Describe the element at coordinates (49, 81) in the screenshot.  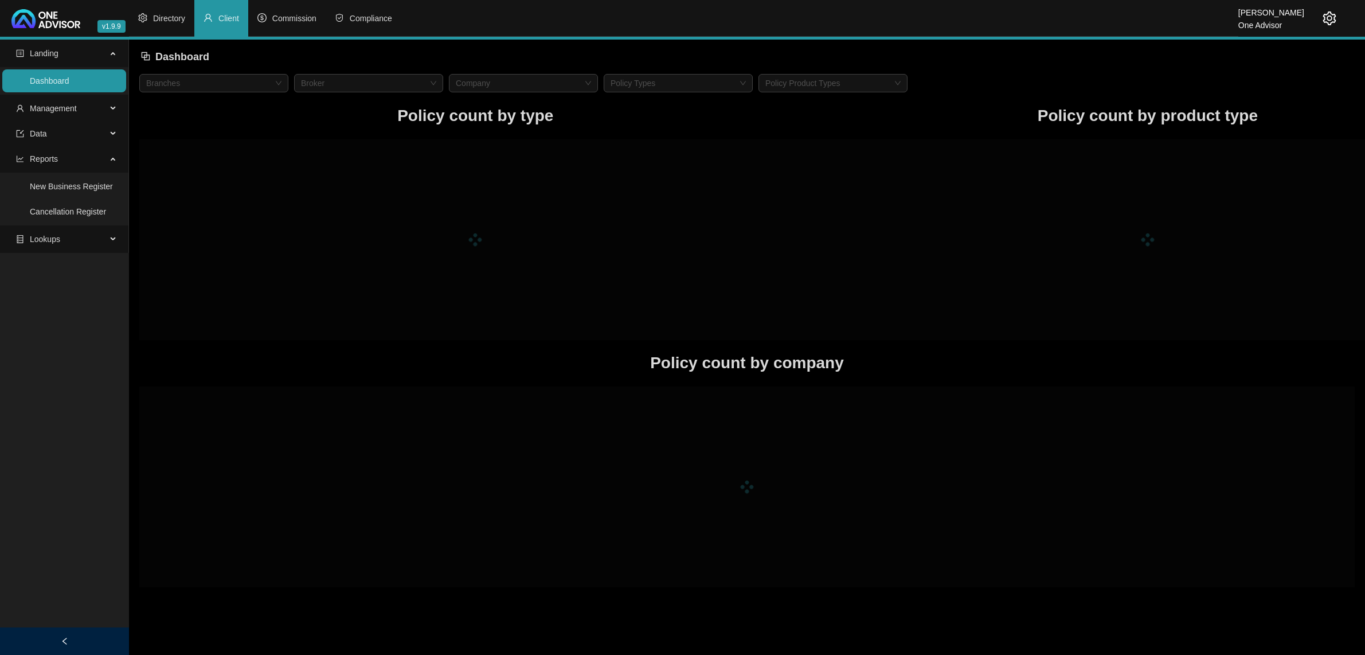
I see `a: Dashboard` at that location.